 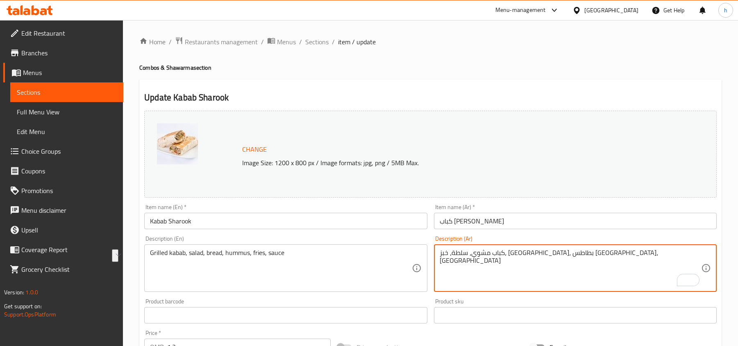 What do you see at coordinates (69, 33) in the screenshot?
I see `span: Edit Restaurant` at bounding box center [69, 33].